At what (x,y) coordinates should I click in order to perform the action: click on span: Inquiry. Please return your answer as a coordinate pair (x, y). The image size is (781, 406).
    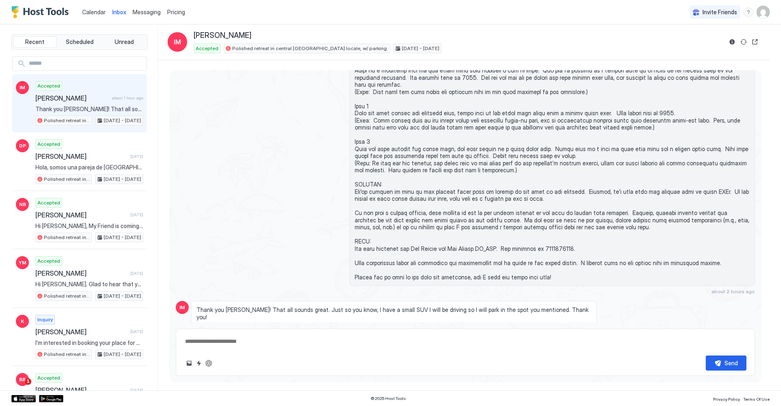
    Looking at the image, I should click on (45, 319).